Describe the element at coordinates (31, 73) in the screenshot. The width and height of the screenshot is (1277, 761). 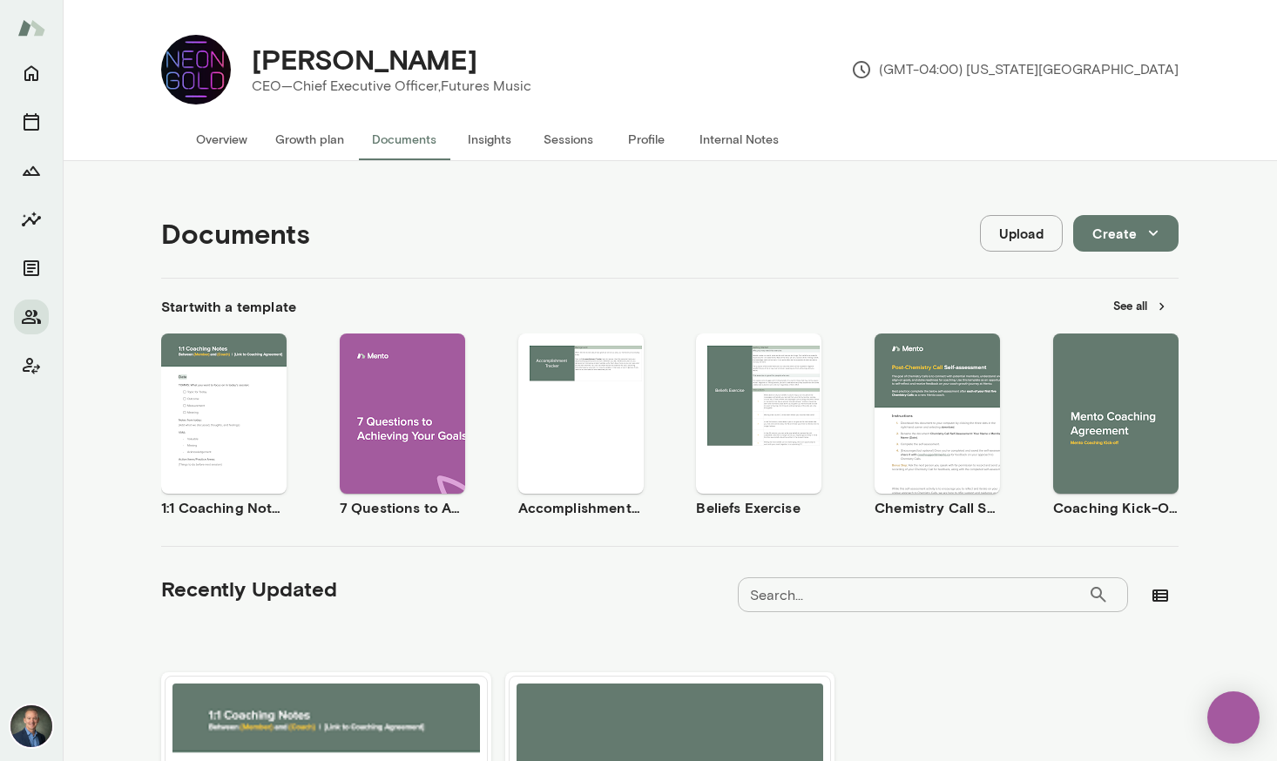
I see `button: Home` at that location.